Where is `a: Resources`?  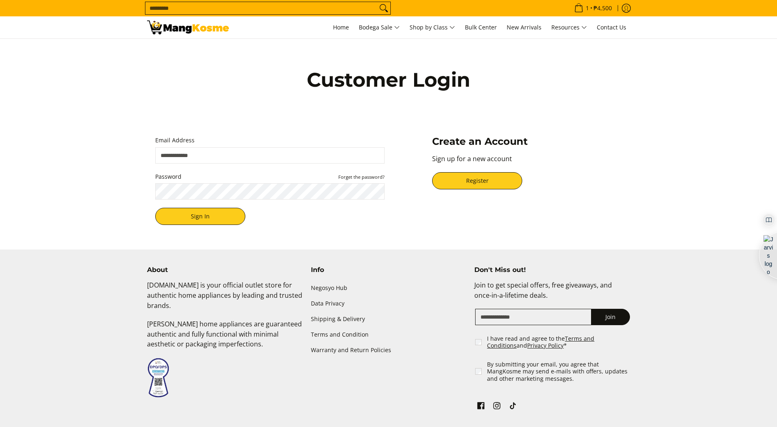 a: Resources is located at coordinates (569, 27).